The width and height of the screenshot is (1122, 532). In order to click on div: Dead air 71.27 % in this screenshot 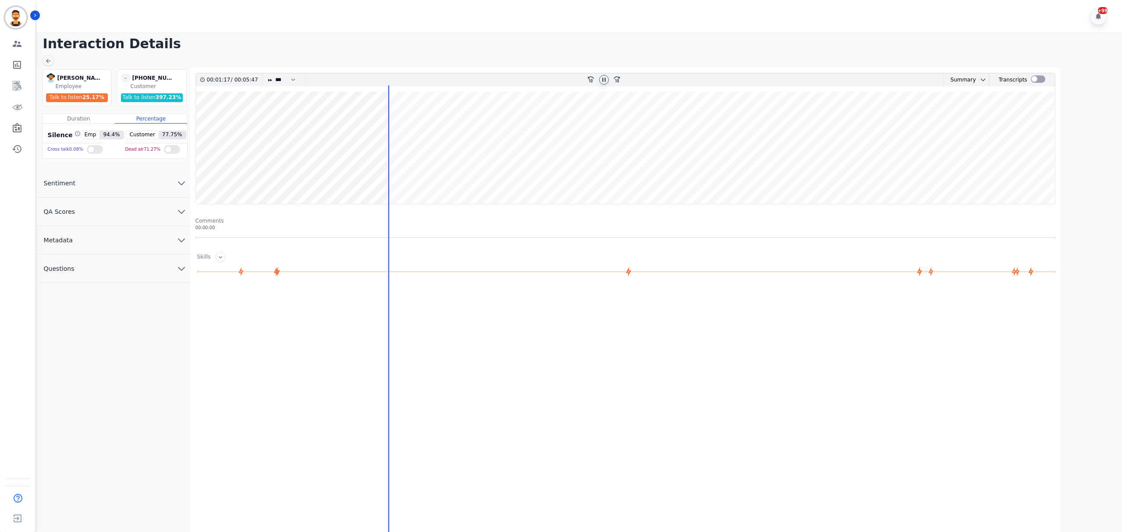, I will do `click(142, 149)`.